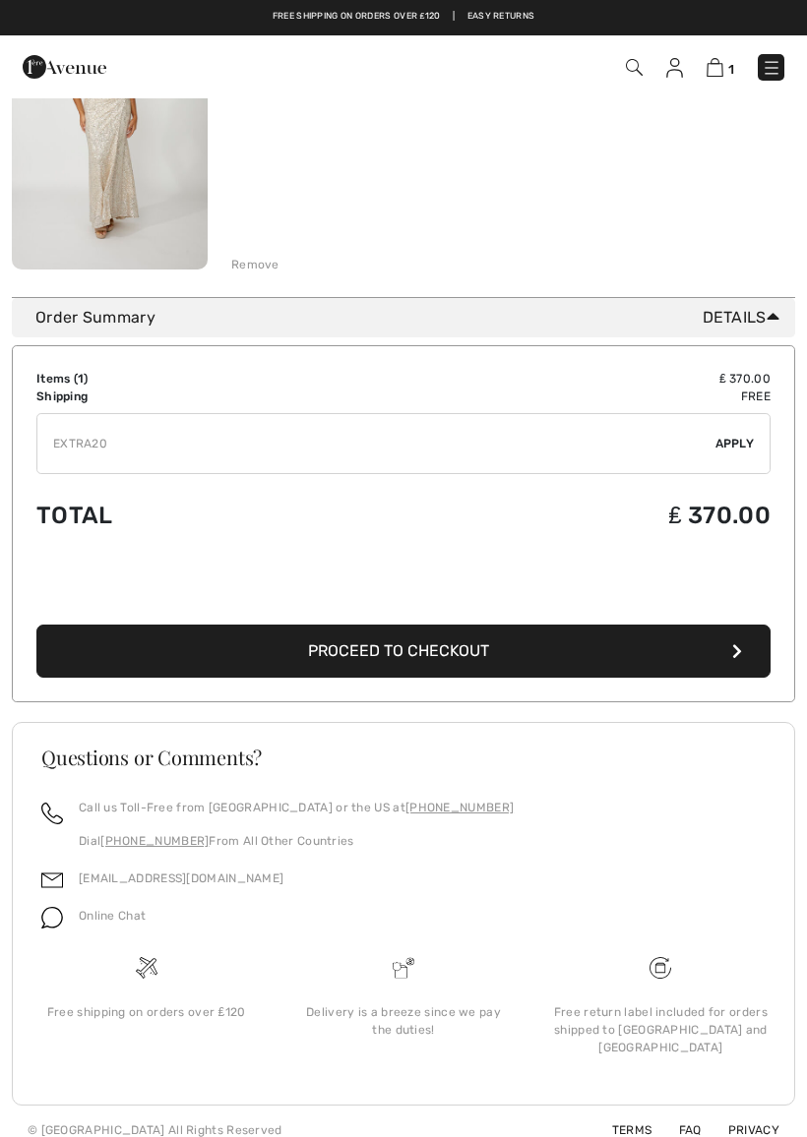 The height and width of the screenshot is (1137, 807). Describe the element at coordinates (52, 813) in the screenshot. I see `img: call` at that location.